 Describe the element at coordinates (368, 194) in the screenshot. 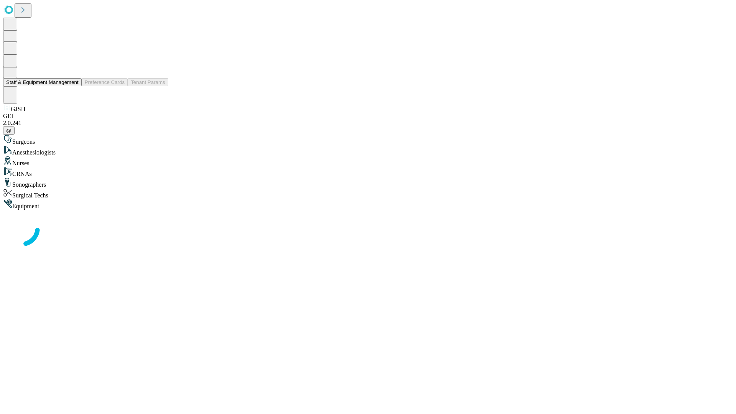

I see `div: Surgical Techs` at that location.